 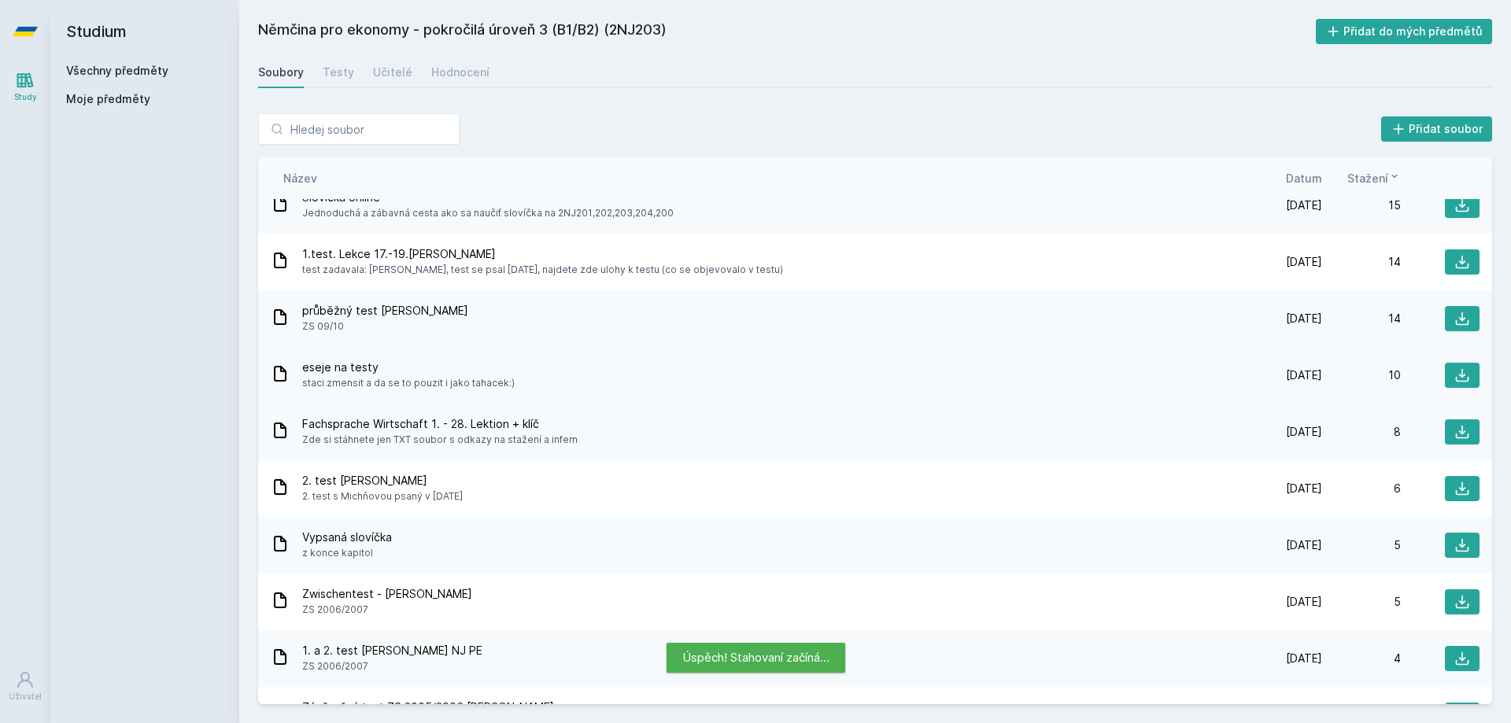 What do you see at coordinates (347, 538) in the screenshot?
I see `span: Vypsaná slovíčka` at bounding box center [347, 538].